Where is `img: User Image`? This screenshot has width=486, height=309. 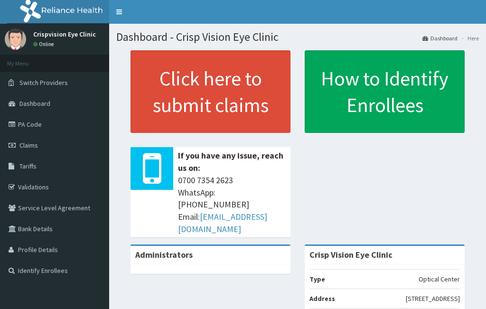
img: User Image is located at coordinates (15, 39).